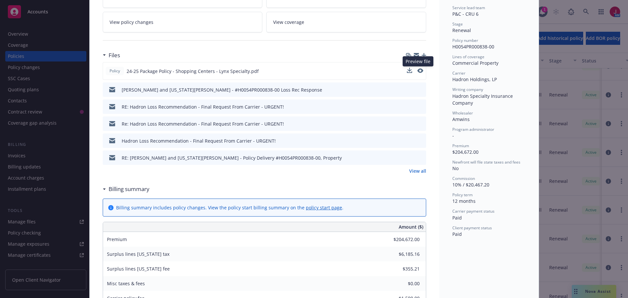  Describe the element at coordinates (411, 227) in the screenshot. I see `span: Amount ($)` at that location.